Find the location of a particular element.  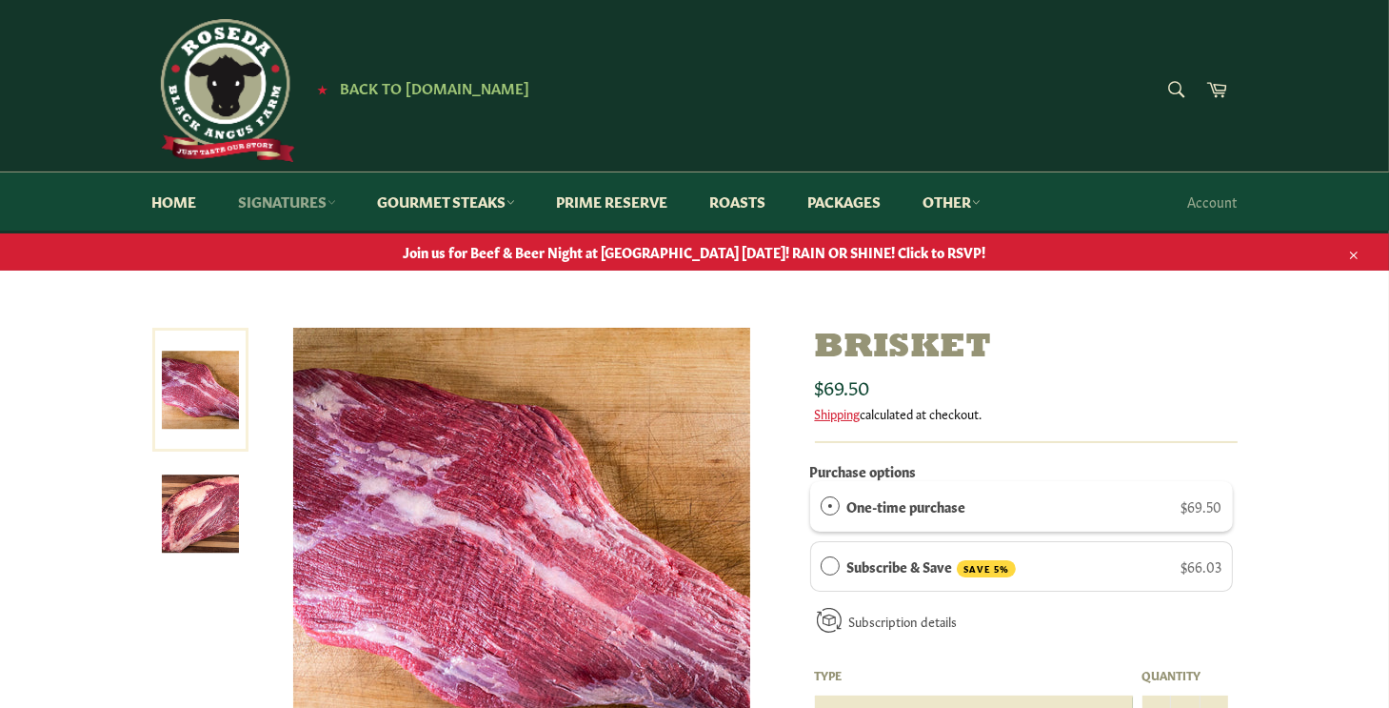

div: One-time purchase is located at coordinates (830, 506).